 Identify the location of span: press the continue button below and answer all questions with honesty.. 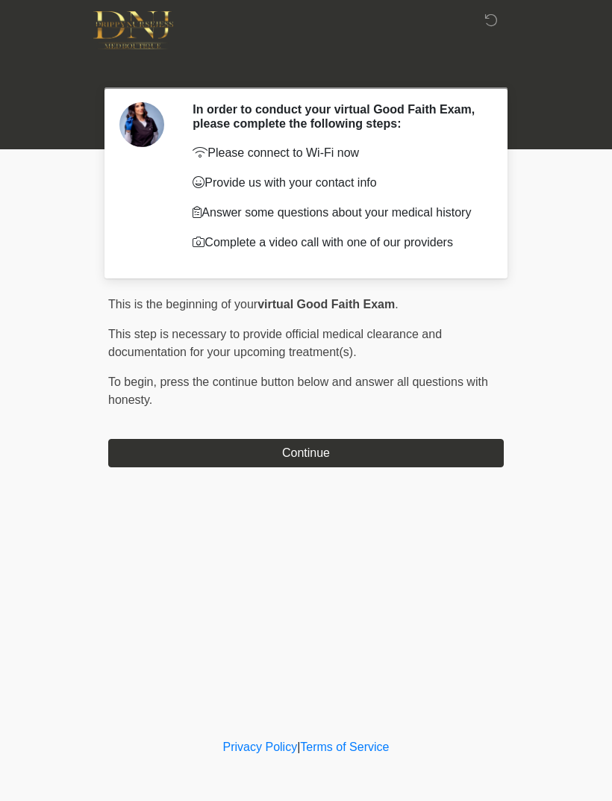
(298, 390).